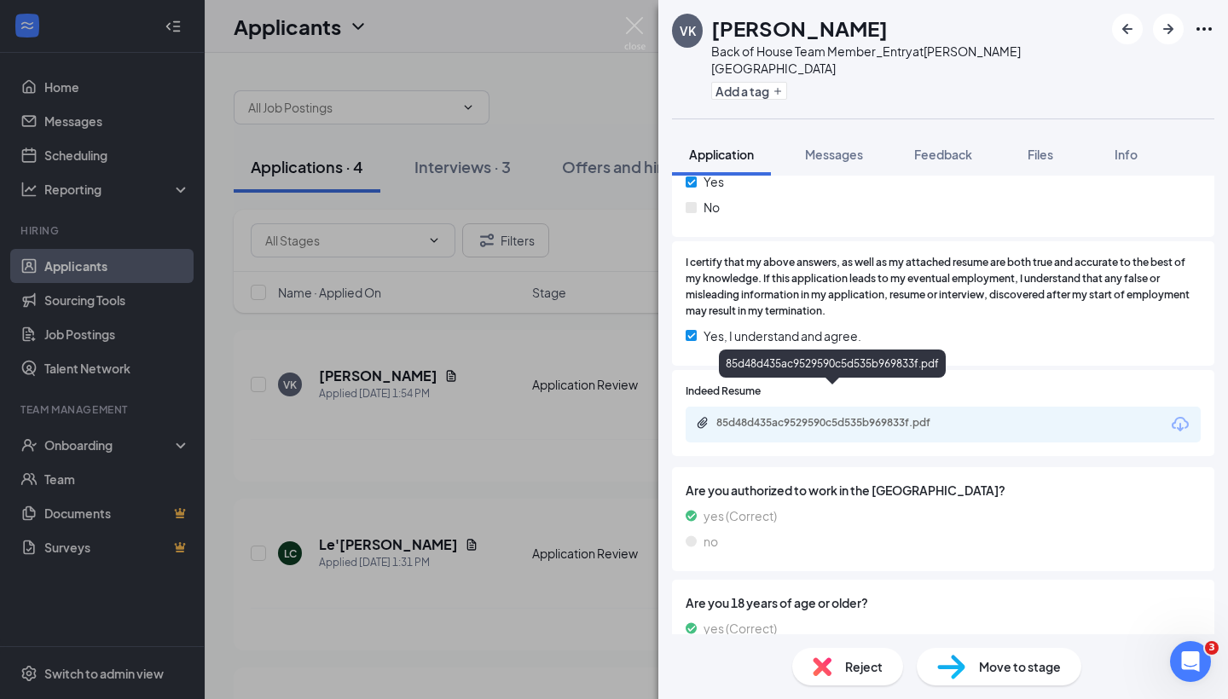 Image resolution: width=1228 pixels, height=699 pixels. I want to click on svg: Download, so click(1180, 425).